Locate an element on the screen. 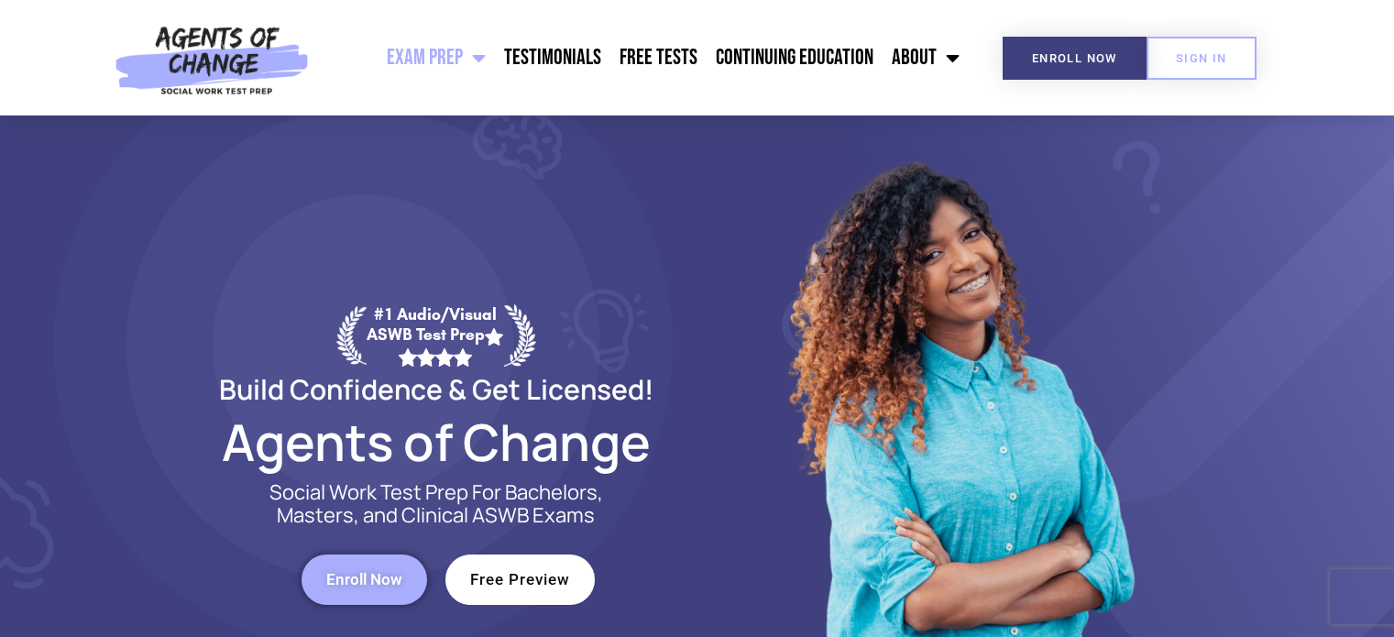 The image size is (1394, 637). a: SIGN IN is located at coordinates (1202, 58).